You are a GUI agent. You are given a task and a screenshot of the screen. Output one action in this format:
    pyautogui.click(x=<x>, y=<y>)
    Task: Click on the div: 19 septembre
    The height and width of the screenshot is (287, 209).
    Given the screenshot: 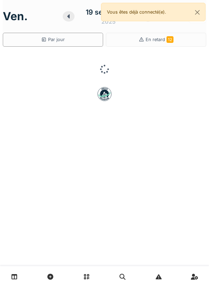 What is the action you would take?
    pyautogui.click(x=108, y=12)
    